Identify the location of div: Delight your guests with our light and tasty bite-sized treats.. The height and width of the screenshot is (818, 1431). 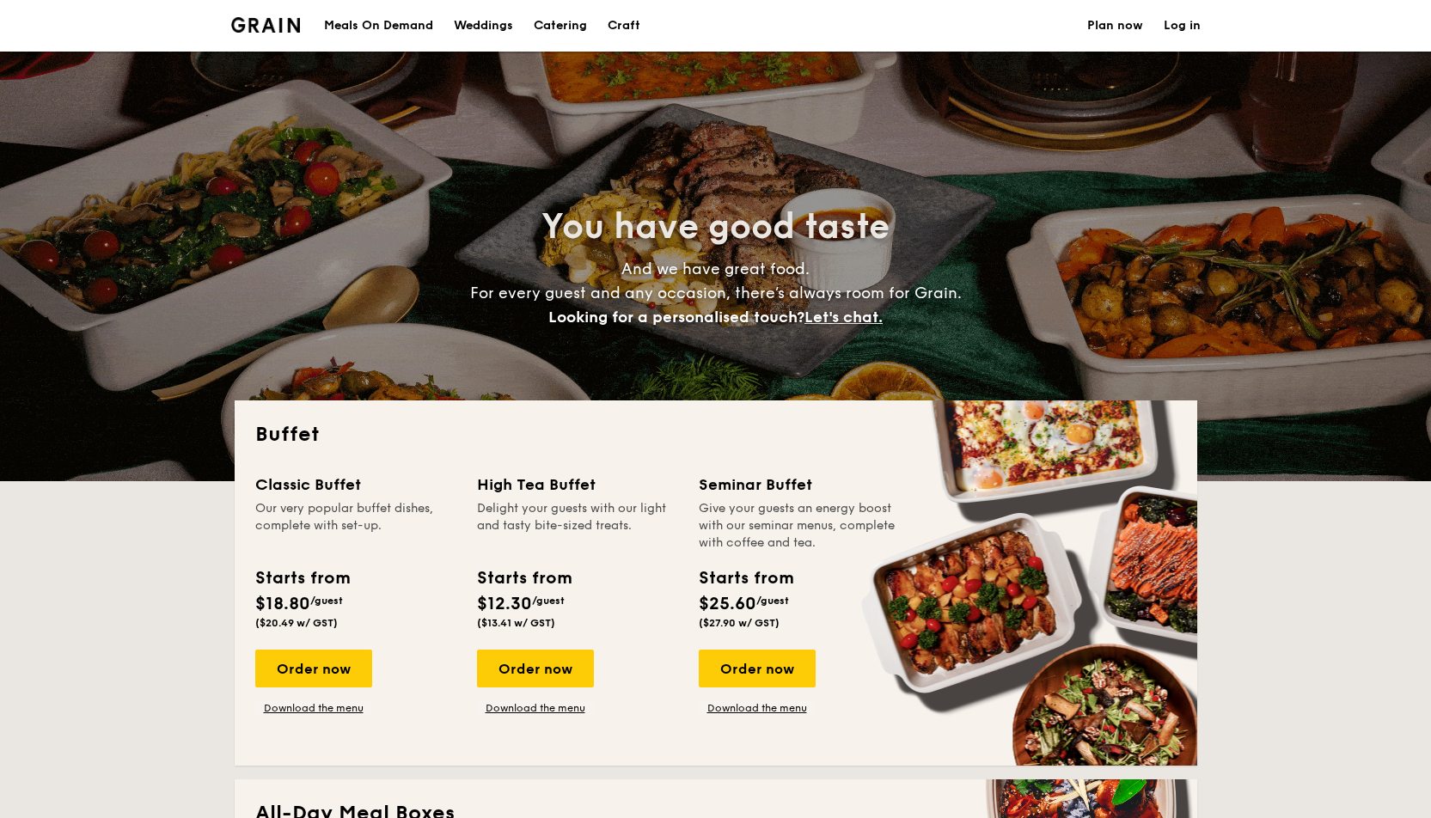
(578, 526).